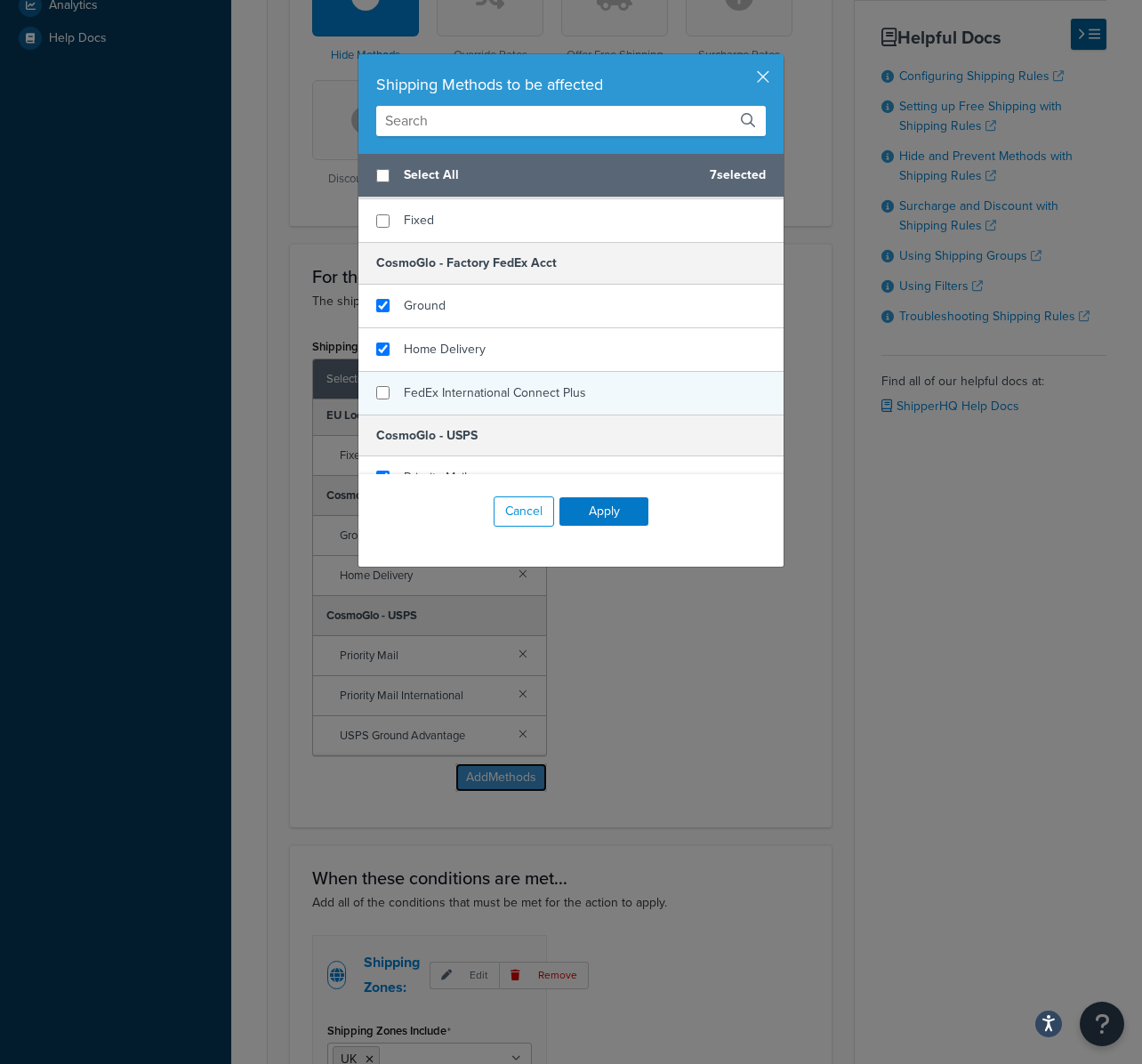  I want to click on div: Shipping Methods to be affected, so click(571, 84).